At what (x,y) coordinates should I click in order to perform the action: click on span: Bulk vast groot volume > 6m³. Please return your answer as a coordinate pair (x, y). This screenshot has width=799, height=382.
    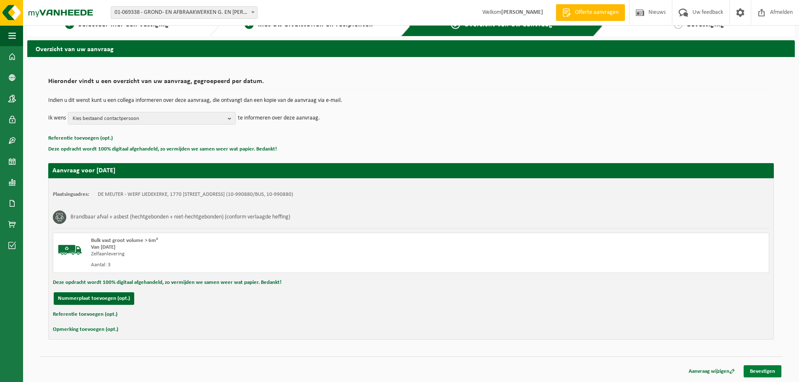
    Looking at the image, I should click on (124, 240).